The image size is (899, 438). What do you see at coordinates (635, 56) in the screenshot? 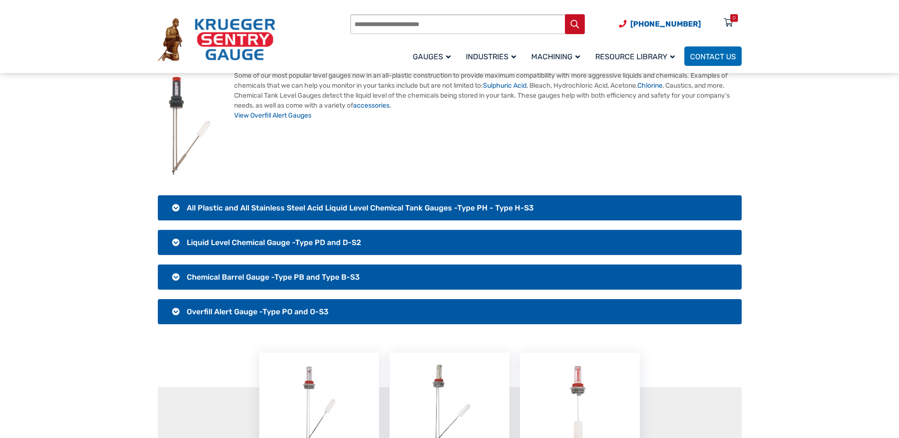
I see `span: Resource Library` at bounding box center [635, 56].